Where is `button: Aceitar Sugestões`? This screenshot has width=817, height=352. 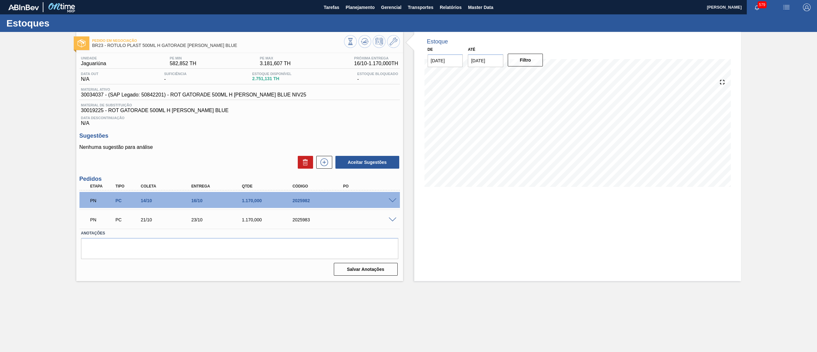
button: Aceitar Sugestões is located at coordinates (367, 162).